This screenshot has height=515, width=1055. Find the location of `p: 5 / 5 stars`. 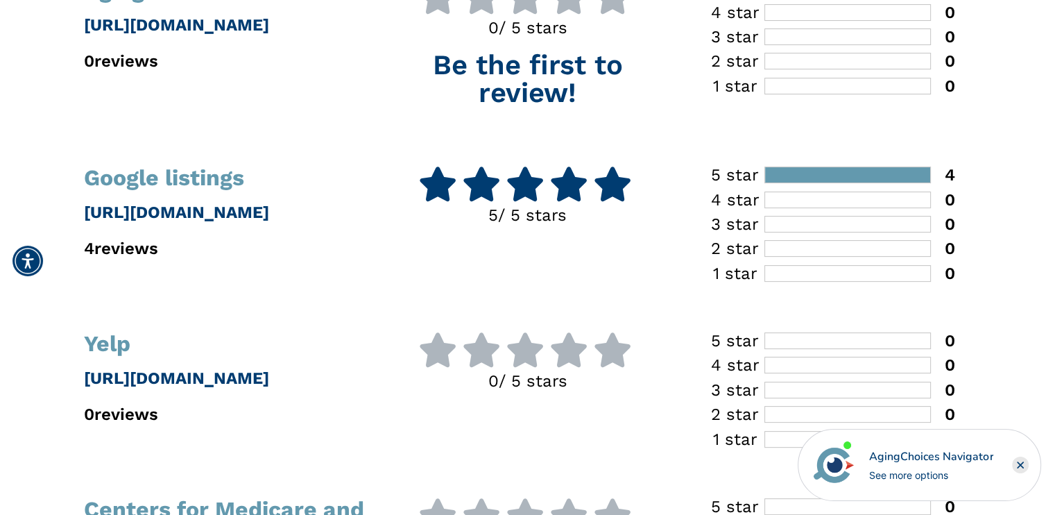

p: 5 / 5 stars is located at coordinates (527, 215).